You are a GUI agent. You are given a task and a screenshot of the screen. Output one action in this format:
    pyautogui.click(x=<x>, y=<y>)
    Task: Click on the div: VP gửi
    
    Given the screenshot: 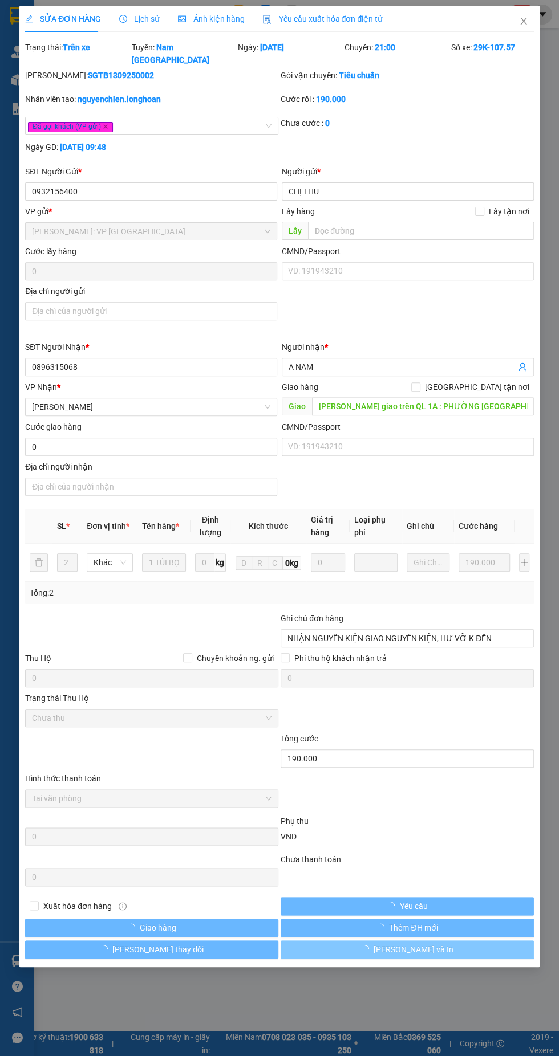 What is the action you would take?
    pyautogui.click(x=151, y=211)
    